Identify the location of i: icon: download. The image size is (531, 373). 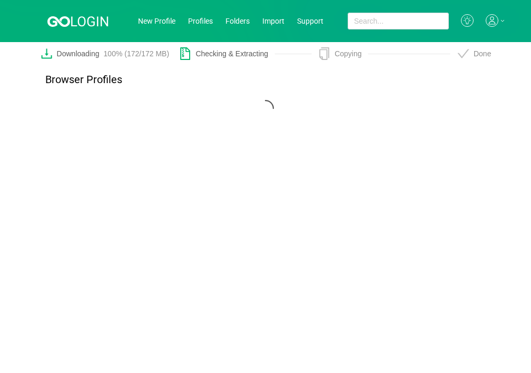
(46, 54).